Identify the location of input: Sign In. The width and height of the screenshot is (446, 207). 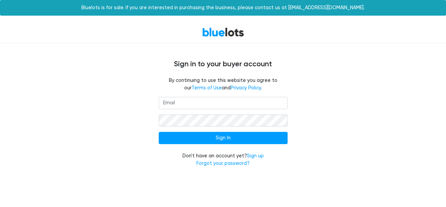
(223, 138).